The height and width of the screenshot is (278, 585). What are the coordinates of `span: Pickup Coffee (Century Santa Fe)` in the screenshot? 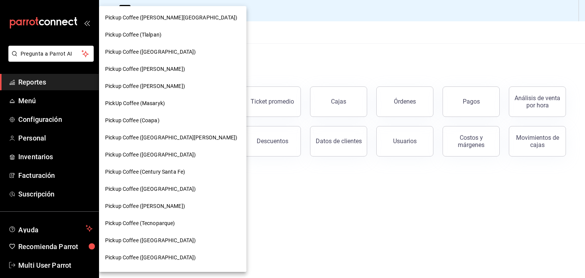 It's located at (145, 172).